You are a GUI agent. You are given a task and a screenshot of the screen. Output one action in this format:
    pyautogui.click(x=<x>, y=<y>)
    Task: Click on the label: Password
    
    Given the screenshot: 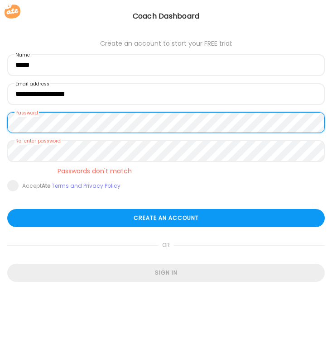 What is the action you would take?
    pyautogui.click(x=27, y=113)
    